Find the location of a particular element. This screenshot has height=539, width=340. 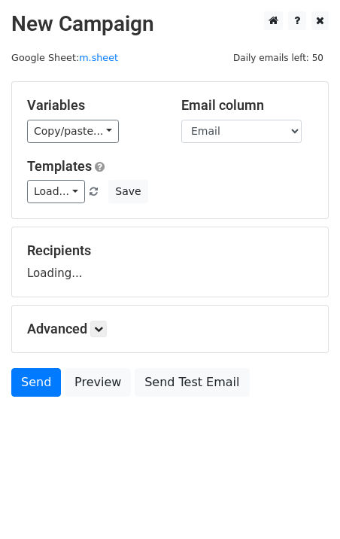

a: Preview is located at coordinates (98, 382).